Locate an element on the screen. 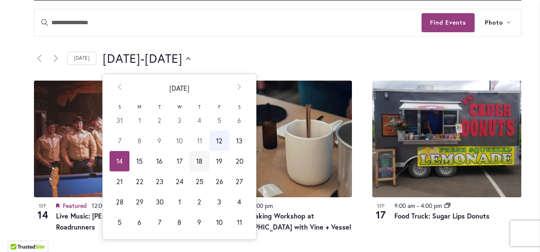 Image resolution: width=540 pixels, height=252 pixels. img: Food Truck: Sugar Lips Apple Cider Donuts is located at coordinates (447, 139).